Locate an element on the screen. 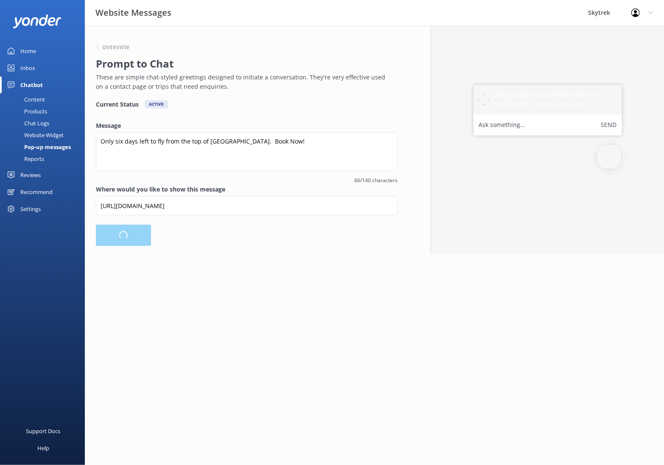  div: Home is located at coordinates (28, 51).